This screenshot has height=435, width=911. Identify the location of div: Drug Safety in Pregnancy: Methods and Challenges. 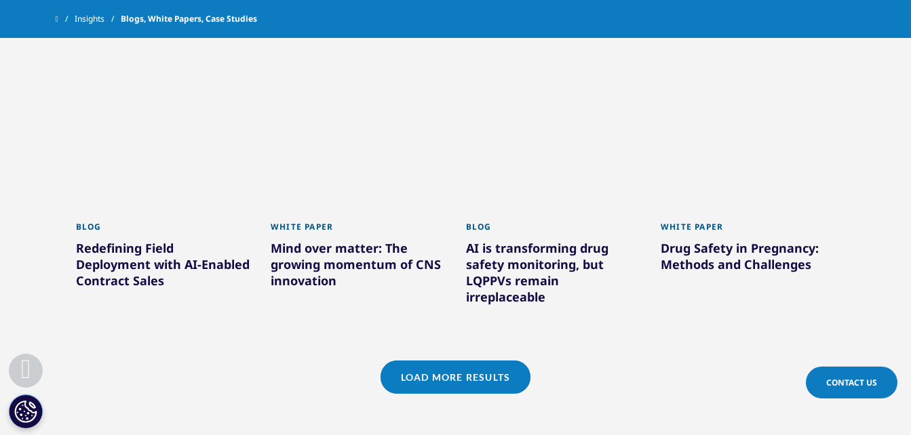
(748, 259).